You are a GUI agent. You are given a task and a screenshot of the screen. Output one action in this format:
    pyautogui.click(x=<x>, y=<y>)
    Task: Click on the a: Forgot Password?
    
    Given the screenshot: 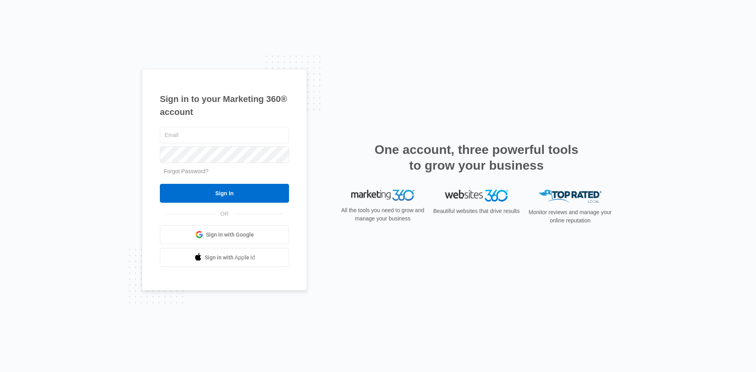 What is the action you would take?
    pyautogui.click(x=186, y=171)
    